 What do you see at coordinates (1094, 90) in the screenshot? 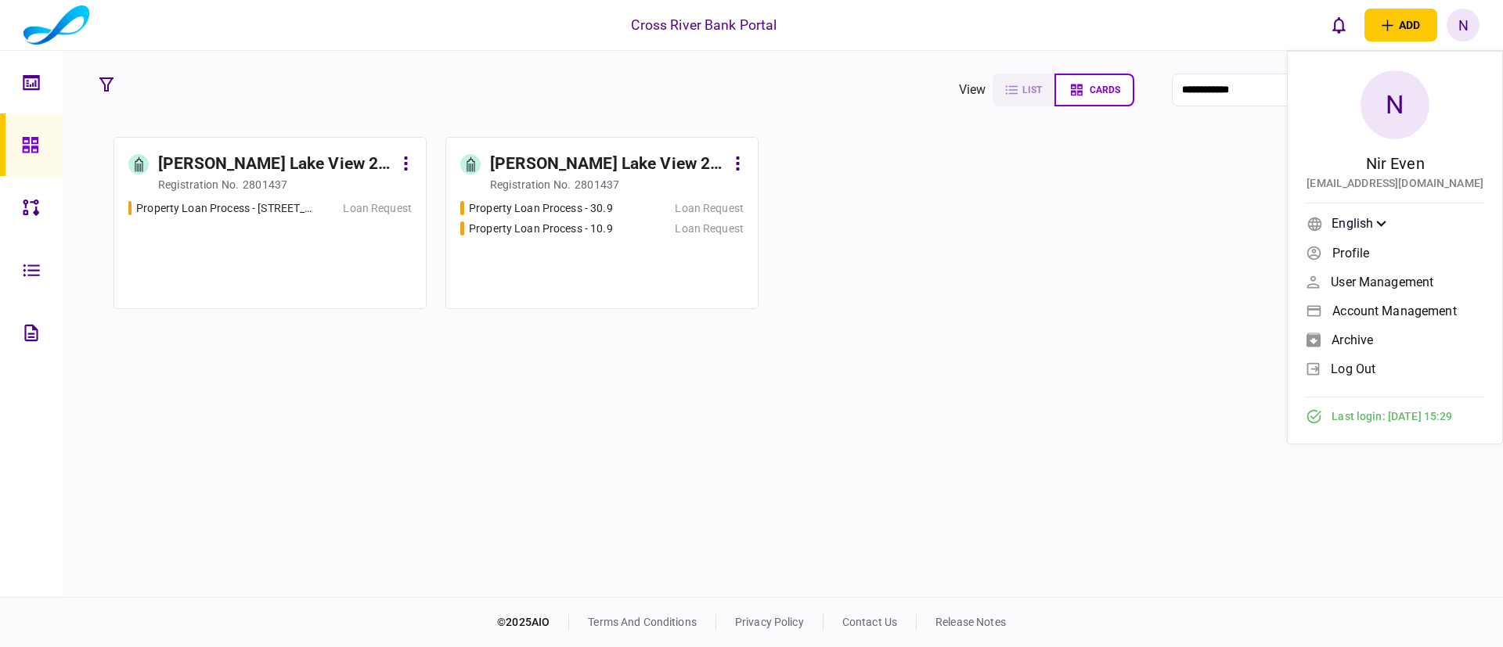
I see `button: cards` at bounding box center [1094, 90].